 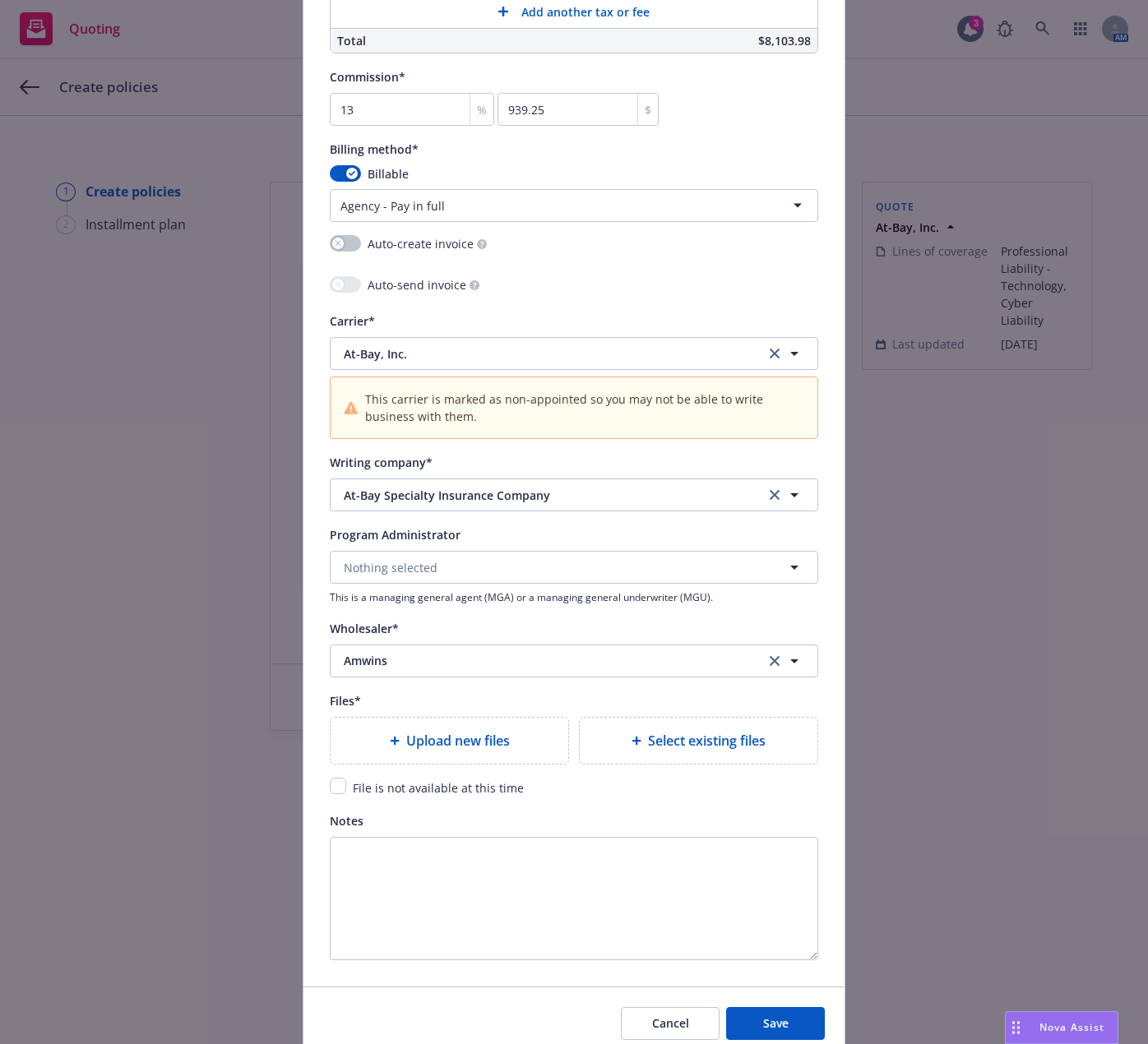 I want to click on button: Nova Assist, so click(x=1062, y=1028).